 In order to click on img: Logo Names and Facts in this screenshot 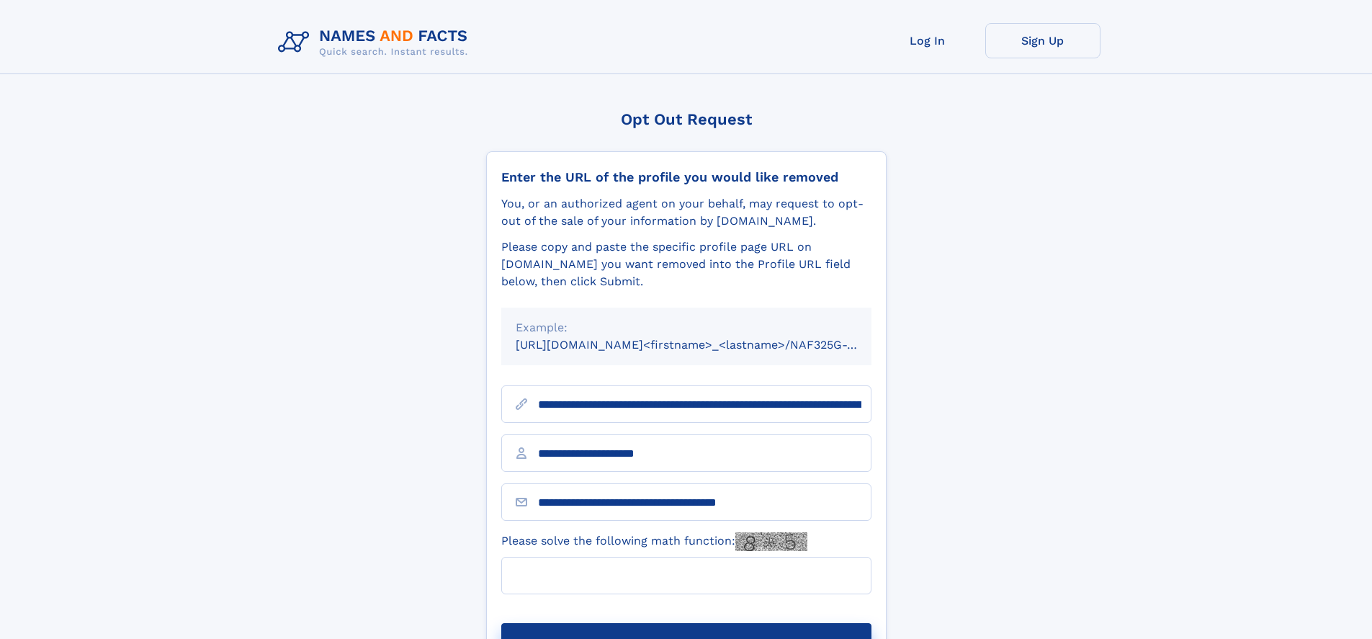, I will do `click(376, 42)`.